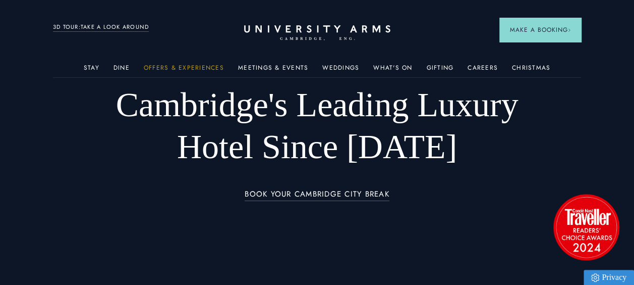  I want to click on a: What's On, so click(392, 71).